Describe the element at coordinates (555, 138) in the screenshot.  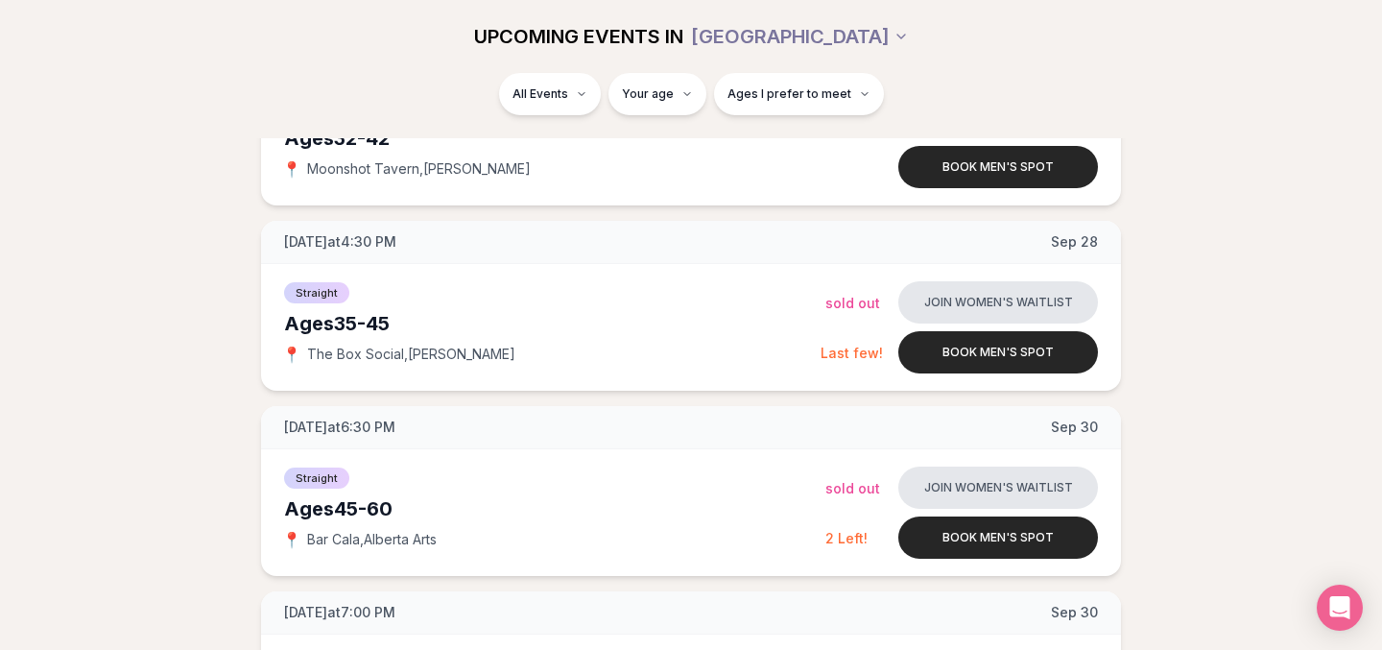
I see `div: Ages 32-42` at that location.